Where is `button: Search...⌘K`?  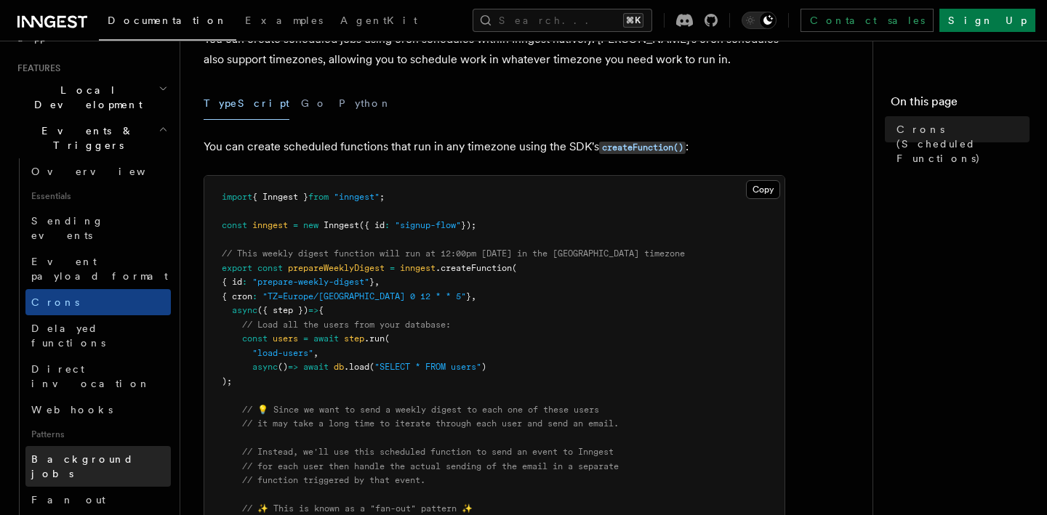
button: Search...⌘K is located at coordinates (562, 20).